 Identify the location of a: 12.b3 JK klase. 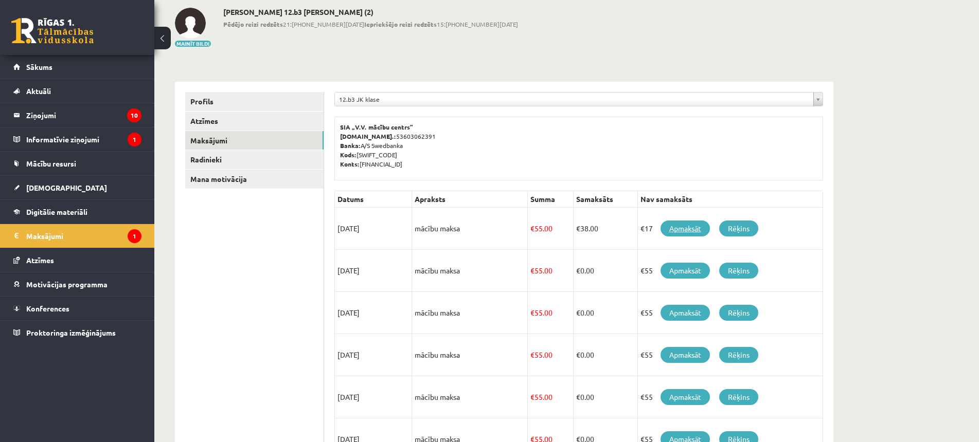
(579, 99).